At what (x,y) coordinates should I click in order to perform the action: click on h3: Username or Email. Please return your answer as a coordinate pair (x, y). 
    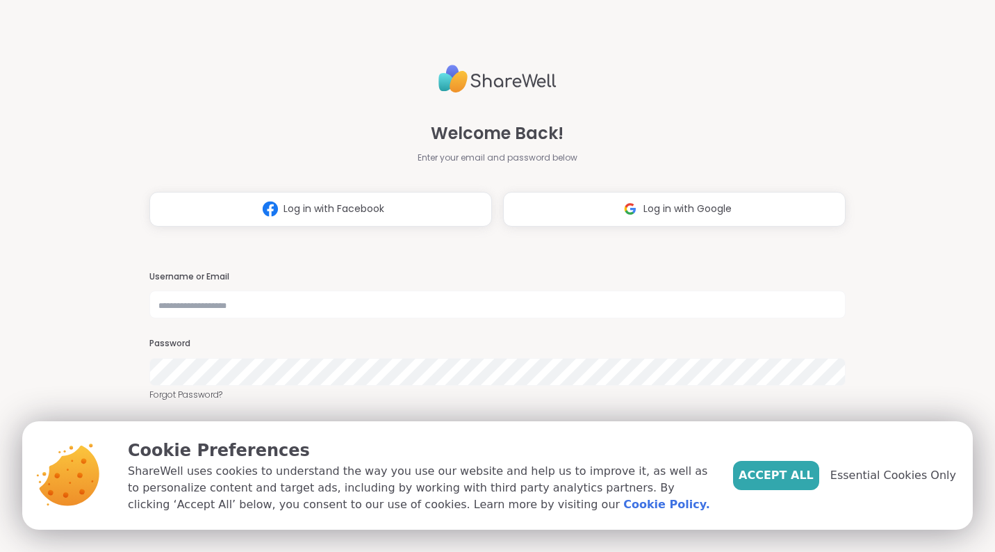
    Looking at the image, I should click on (497, 276).